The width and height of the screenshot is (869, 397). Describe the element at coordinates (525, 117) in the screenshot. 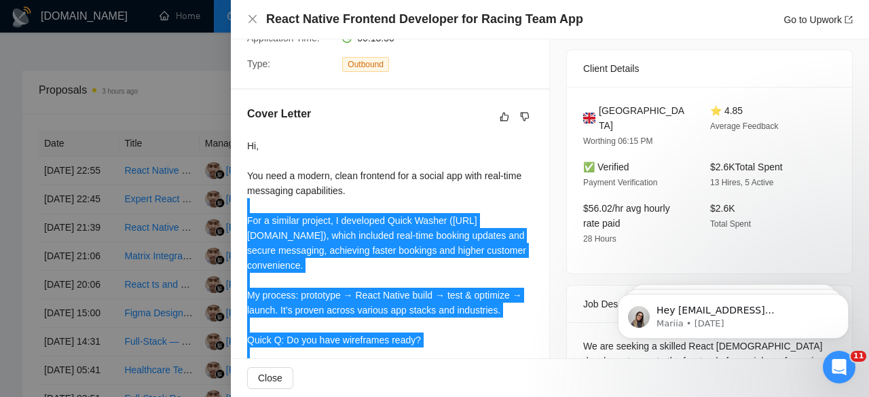

I see `span: dislike` at that location.